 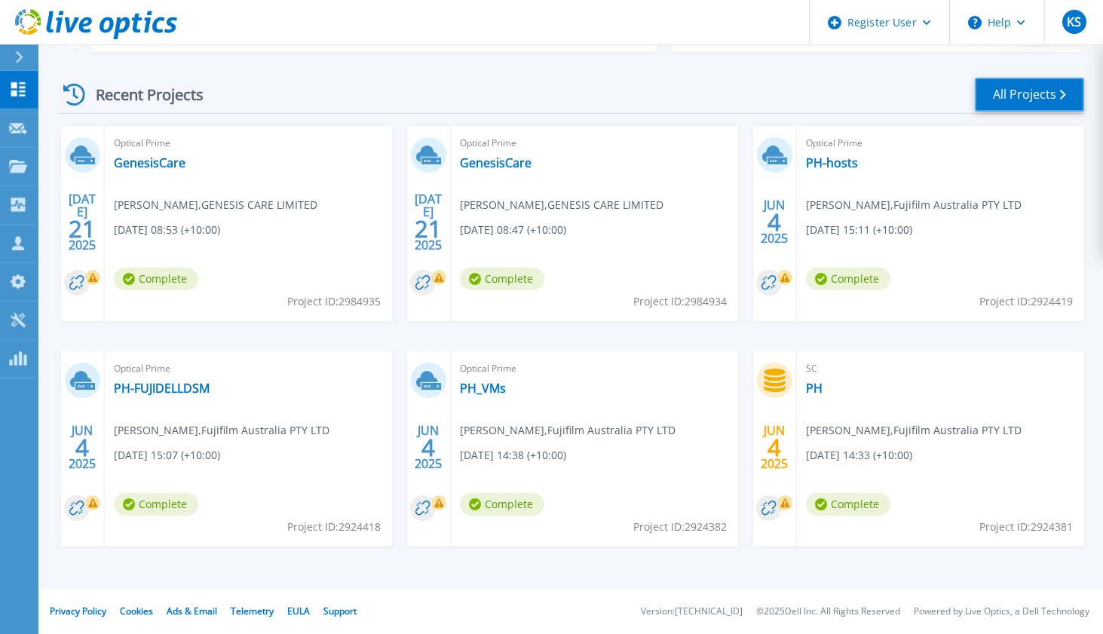 I want to click on a: Ads & Email, so click(x=192, y=611).